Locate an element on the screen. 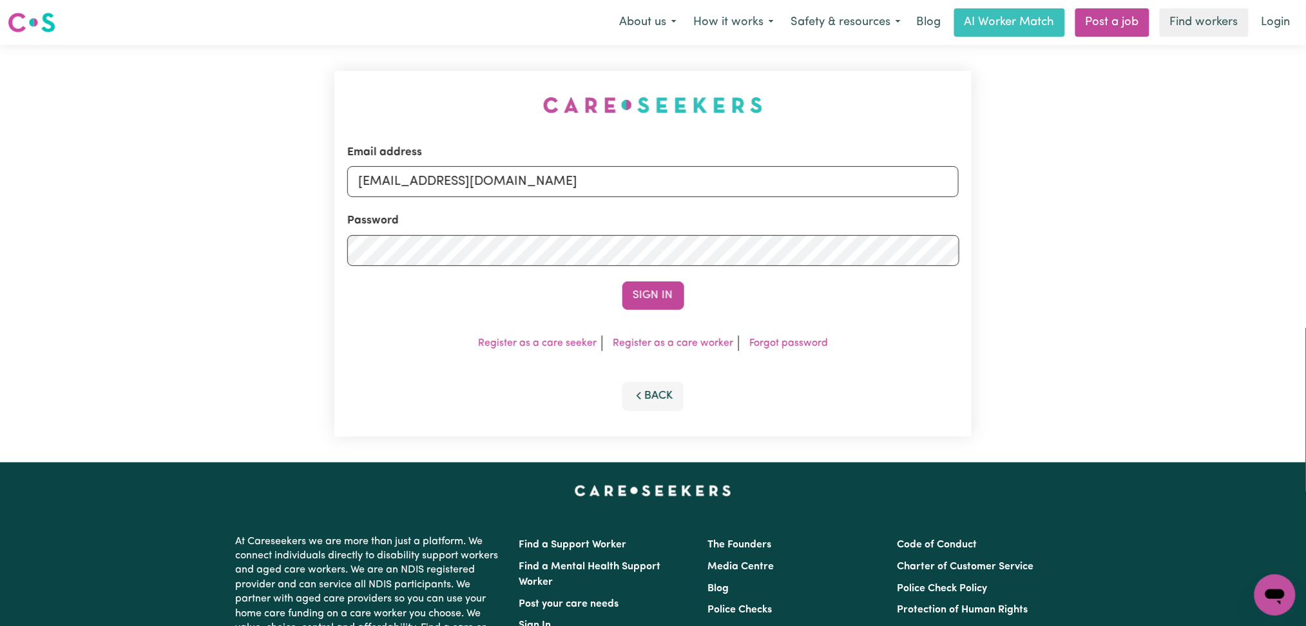  a: Media Centre is located at coordinates (741, 567).